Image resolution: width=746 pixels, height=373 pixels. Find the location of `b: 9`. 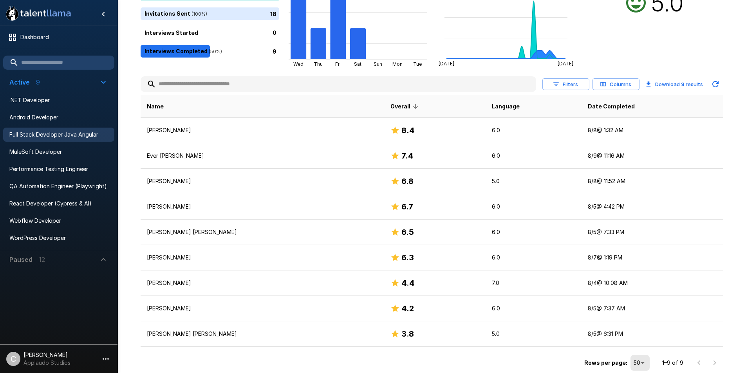

b: 9 is located at coordinates (683, 84).